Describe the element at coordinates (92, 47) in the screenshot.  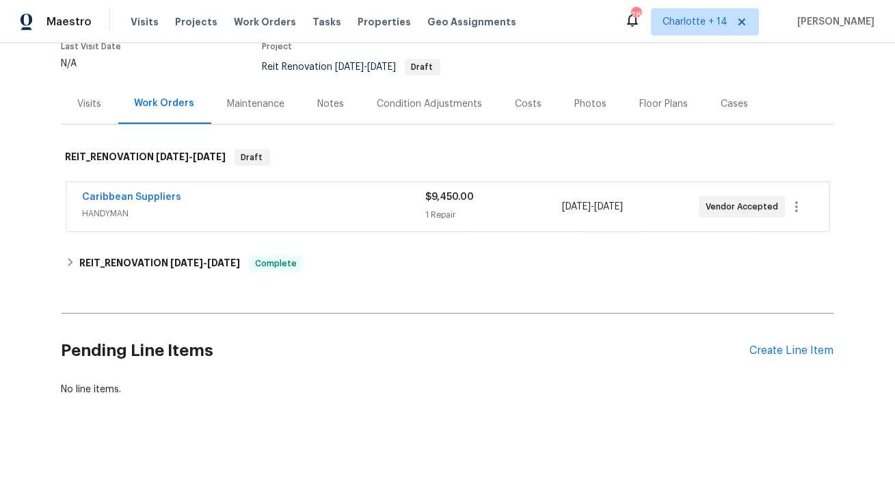
I see `span: Last Visit Date` at that location.